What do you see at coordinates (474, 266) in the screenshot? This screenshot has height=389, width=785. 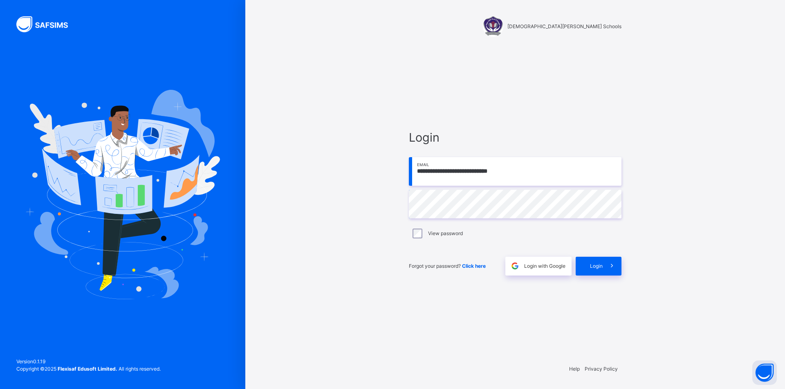 I see `span: Click here` at bounding box center [474, 266].